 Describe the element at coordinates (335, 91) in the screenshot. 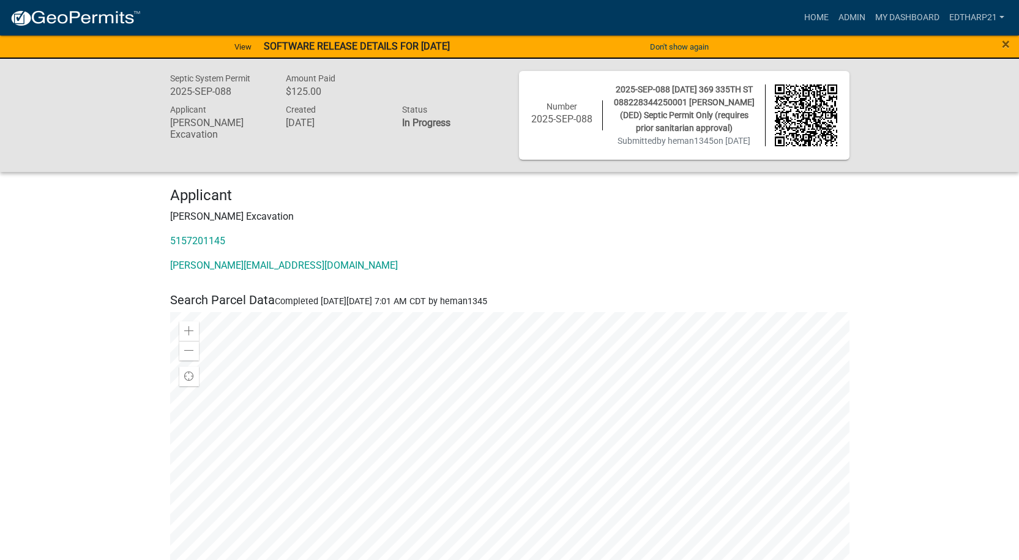

I see `h6: $125.00` at that location.